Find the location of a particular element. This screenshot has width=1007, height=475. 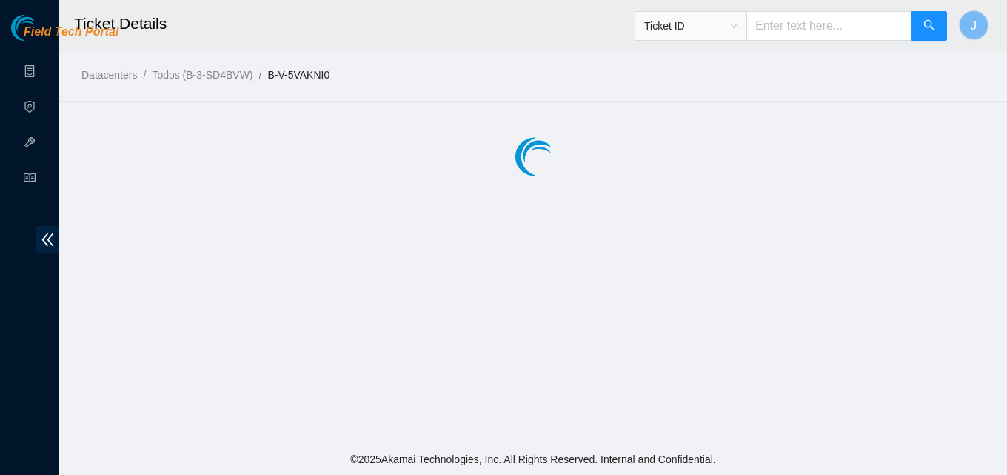

span: Field Tech Portal is located at coordinates (71, 32).